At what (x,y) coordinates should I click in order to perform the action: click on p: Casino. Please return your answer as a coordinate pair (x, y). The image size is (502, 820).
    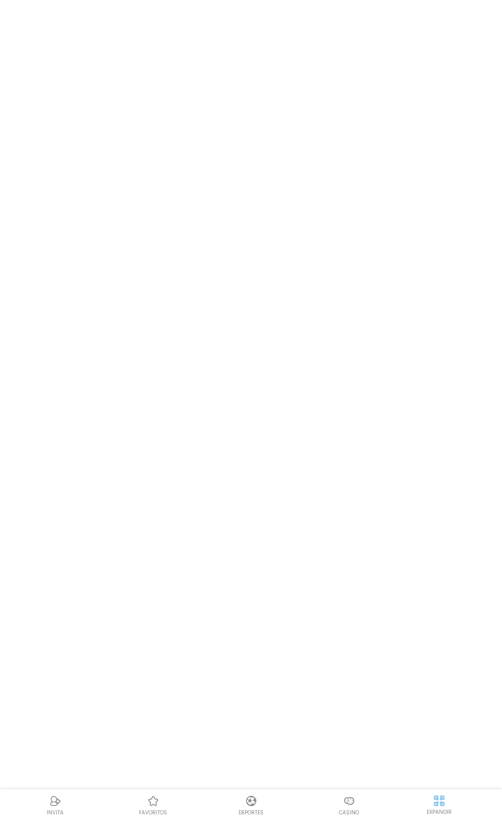
    Looking at the image, I should click on (349, 812).